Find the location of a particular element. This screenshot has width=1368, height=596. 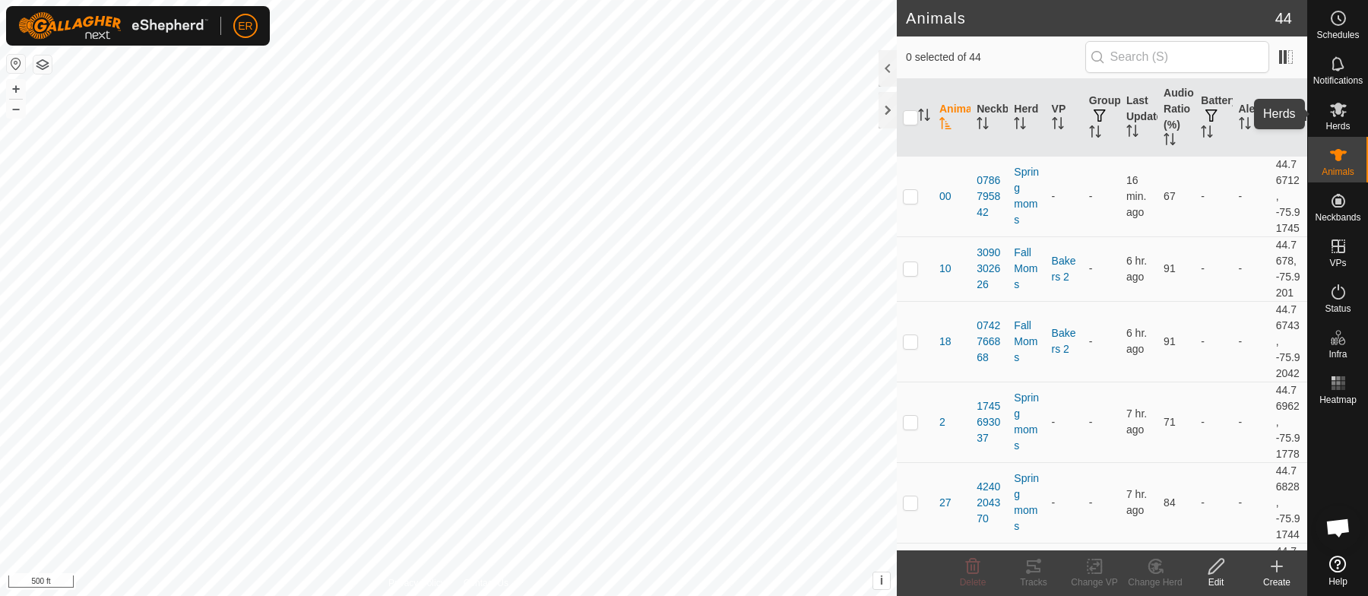

span: 84 is located at coordinates (1170, 502).